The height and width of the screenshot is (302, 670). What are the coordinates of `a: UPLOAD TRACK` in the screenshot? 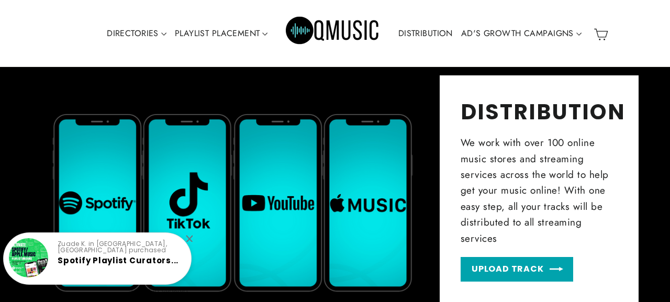 It's located at (517, 269).